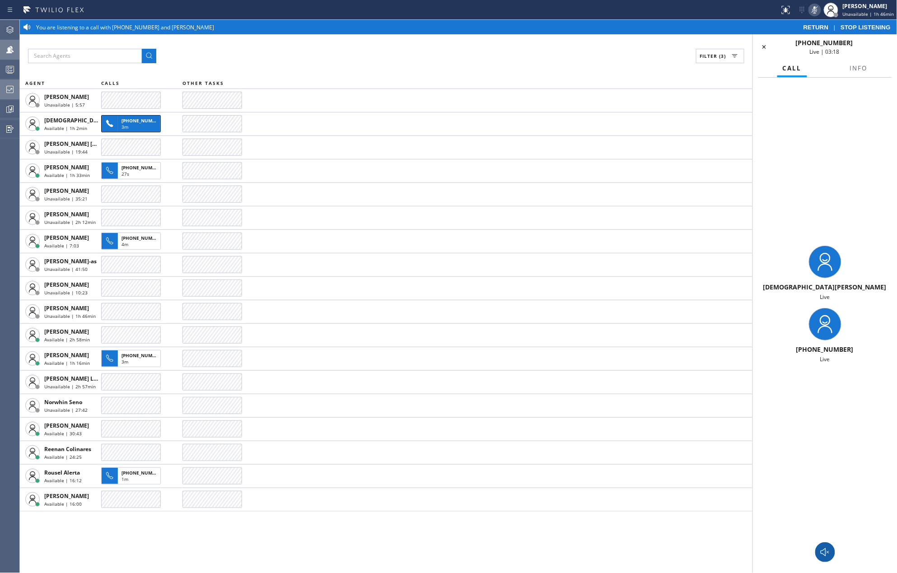 The width and height of the screenshot is (897, 573). What do you see at coordinates (66, 152) in the screenshot?
I see `span: Unavailable | 19:44` at bounding box center [66, 152].